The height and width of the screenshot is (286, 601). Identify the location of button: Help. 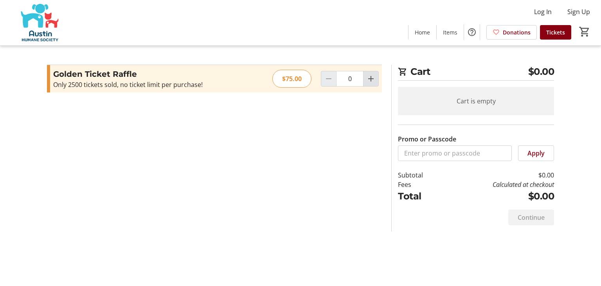
(472, 32).